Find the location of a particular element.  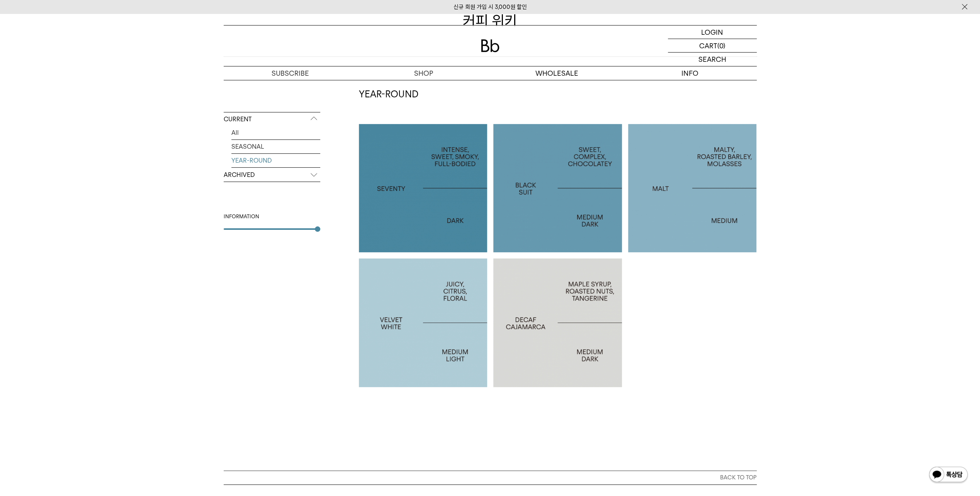

a: SUBSCRIBE is located at coordinates (290, 73).